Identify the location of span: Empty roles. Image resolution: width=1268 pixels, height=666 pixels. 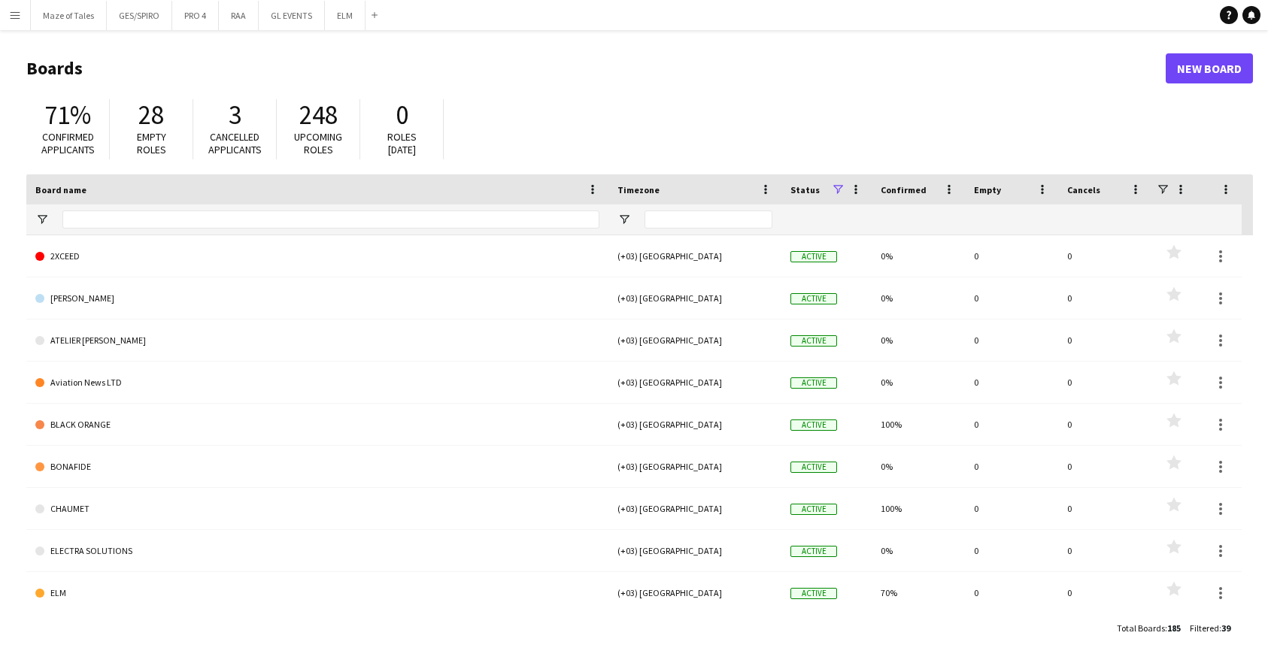
(151, 143).